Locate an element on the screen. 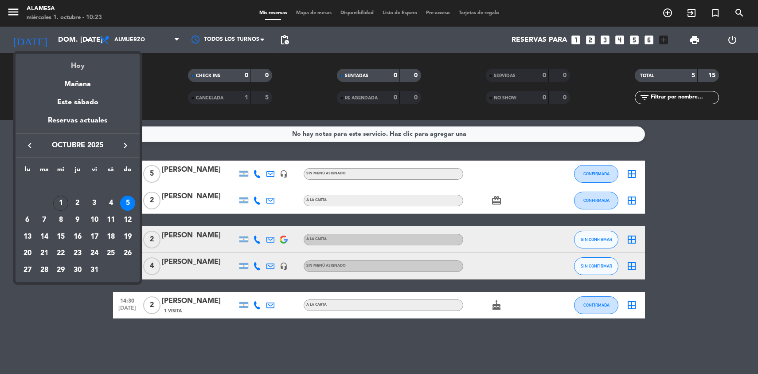 This screenshot has height=374, width=758. td: 19 de octubre de 2025 is located at coordinates (128, 237).